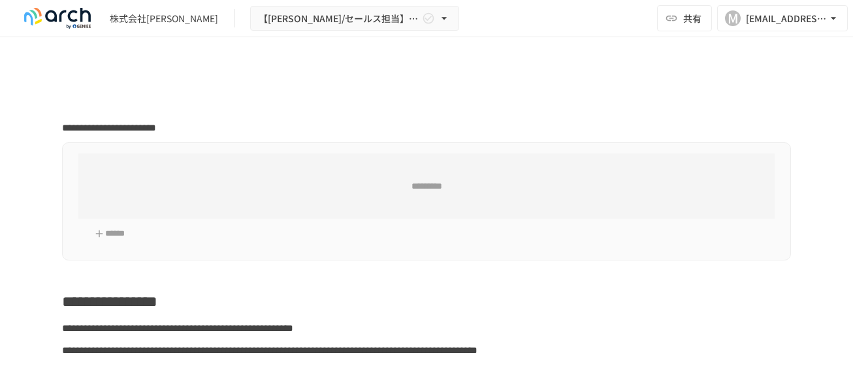  I want to click on span: 共有, so click(692, 18).